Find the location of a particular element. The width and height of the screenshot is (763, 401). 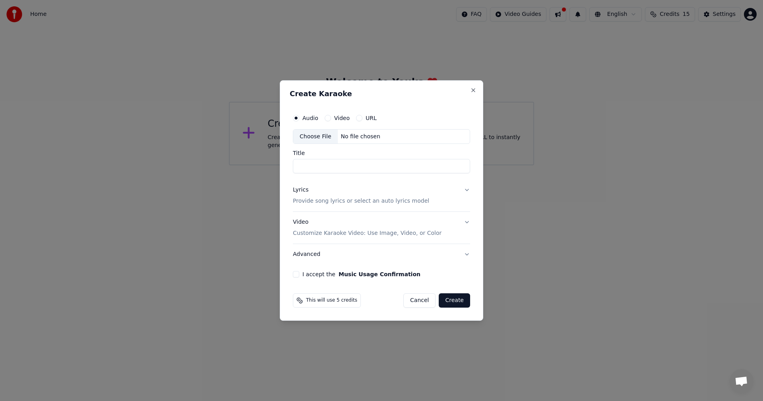

button: VideoCustomize Karaoke Video: Use Image, Video, or Color is located at coordinates (381, 228).